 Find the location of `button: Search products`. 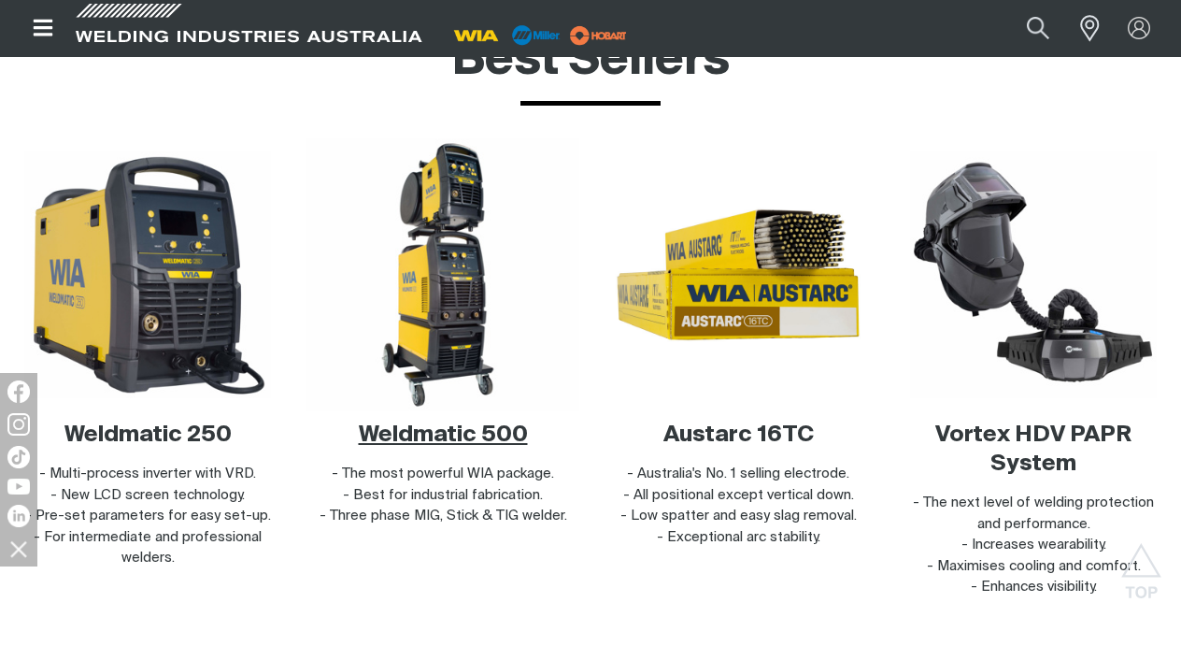

button: Search products is located at coordinates (1038, 28).